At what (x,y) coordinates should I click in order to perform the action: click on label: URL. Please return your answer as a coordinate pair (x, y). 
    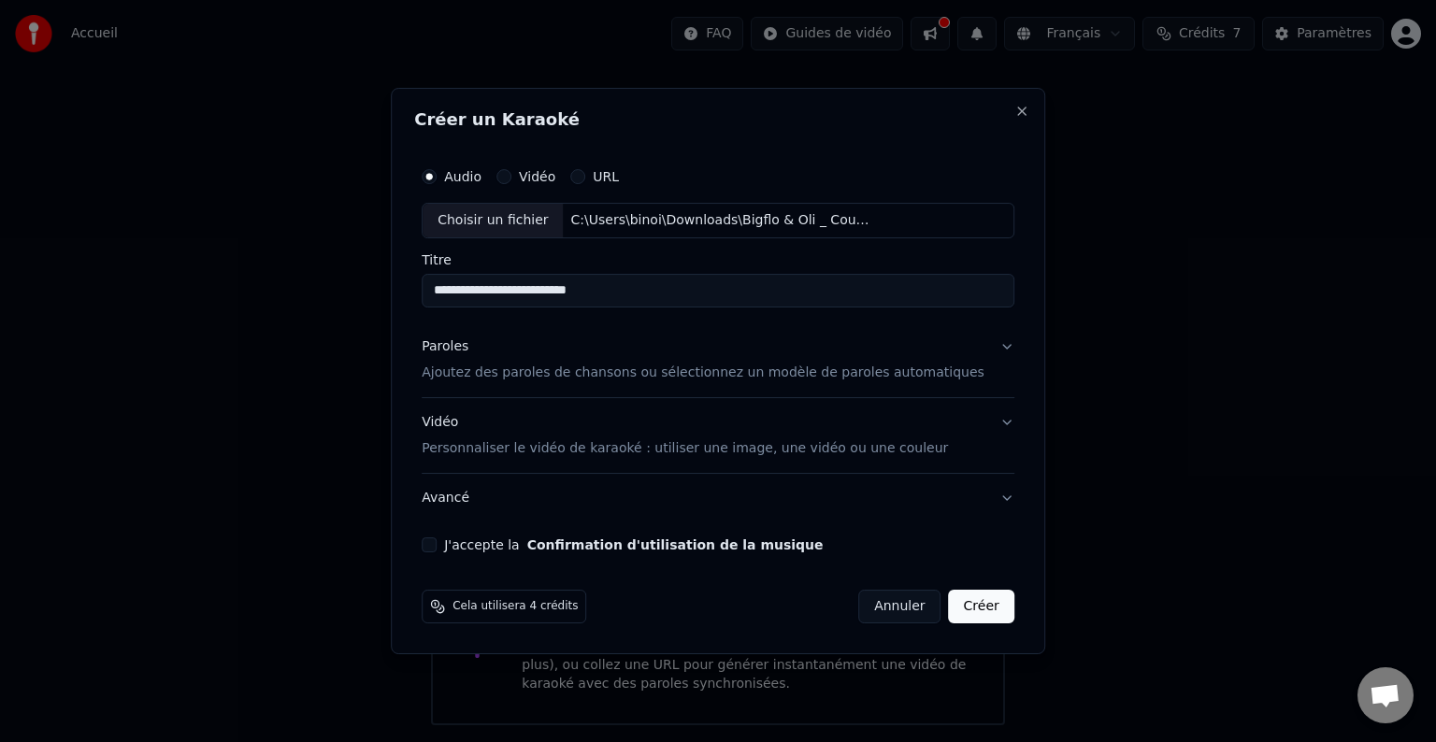
    Looking at the image, I should click on (606, 177).